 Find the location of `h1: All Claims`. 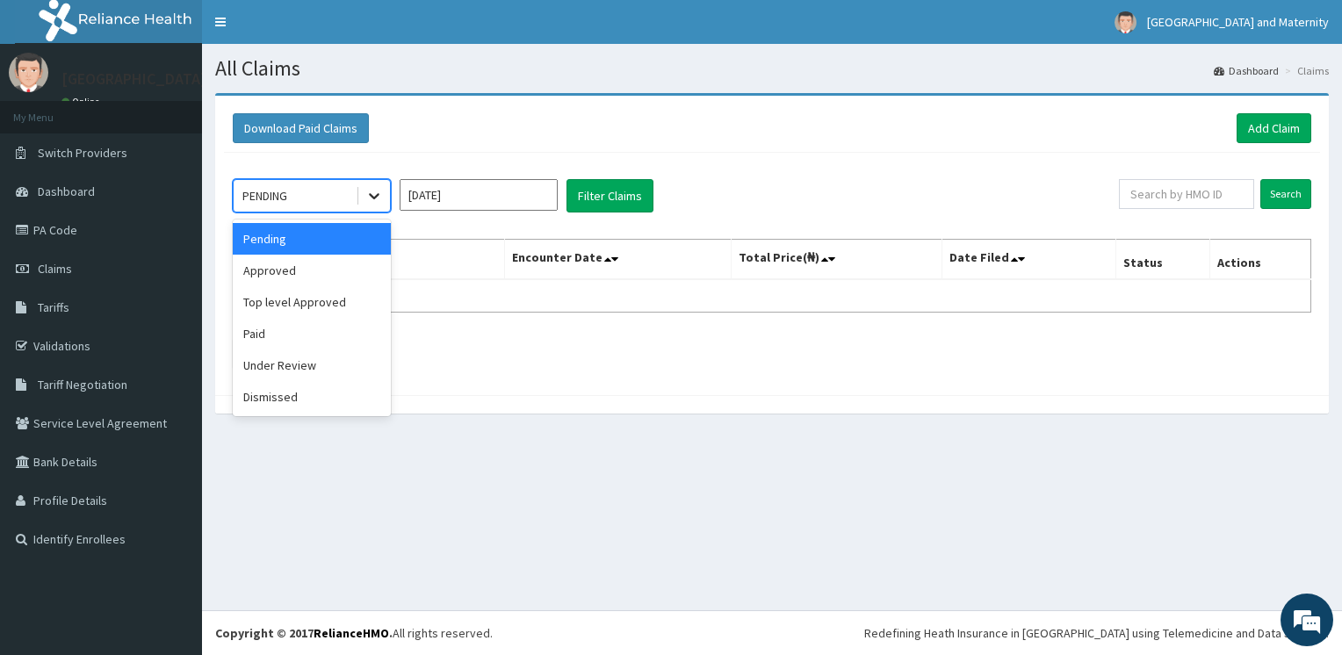

h1: All Claims is located at coordinates (772, 68).